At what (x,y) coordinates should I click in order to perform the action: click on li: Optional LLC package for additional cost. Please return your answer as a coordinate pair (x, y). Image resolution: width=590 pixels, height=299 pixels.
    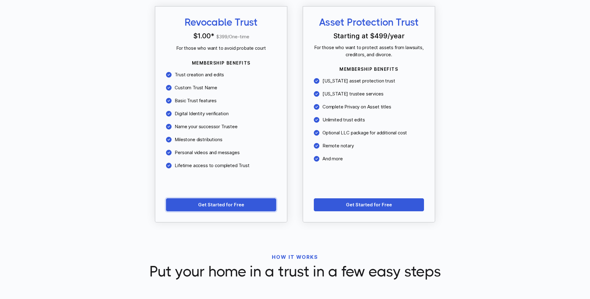
    Looking at the image, I should click on (369, 133).